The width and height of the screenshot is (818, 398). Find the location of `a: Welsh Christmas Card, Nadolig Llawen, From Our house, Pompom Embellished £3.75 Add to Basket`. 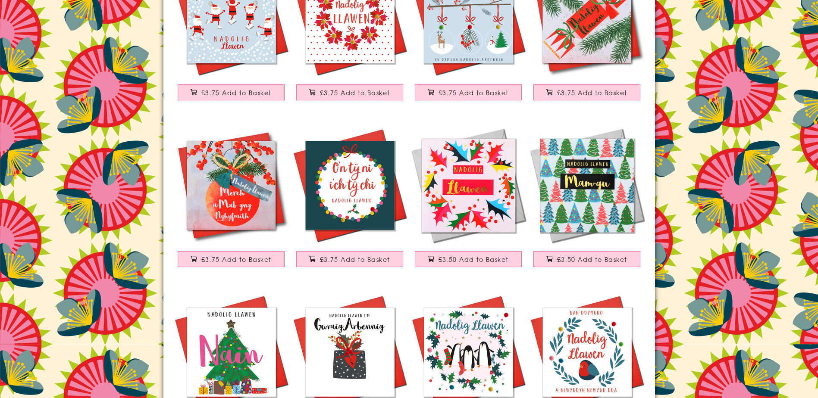

a: Welsh Christmas Card, Nadolig Llawen, From Our house, Pompom Embellished £3.75 Add to Basket is located at coordinates (350, 201).